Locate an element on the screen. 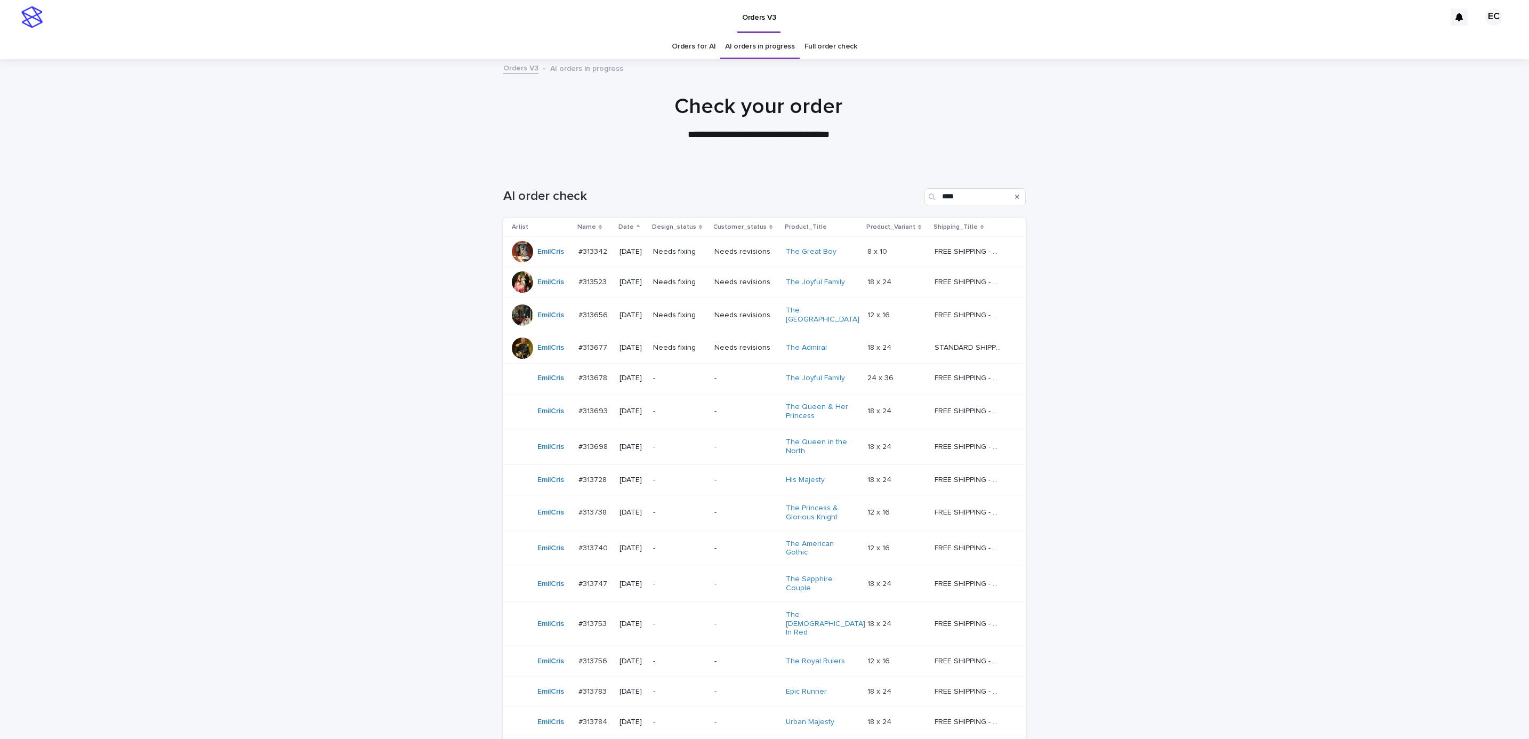 The height and width of the screenshot is (739, 1529). h1: AI order check is located at coordinates (712, 196).